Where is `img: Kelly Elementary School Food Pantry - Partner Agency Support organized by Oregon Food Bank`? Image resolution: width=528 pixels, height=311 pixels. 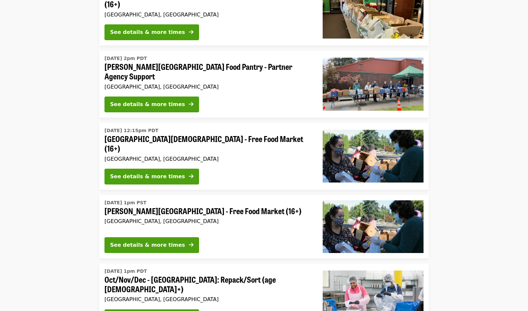
img: Kelly Elementary School Food Pantry - Partner Agency Support organized by Oregon Food Bank is located at coordinates (373, 84).